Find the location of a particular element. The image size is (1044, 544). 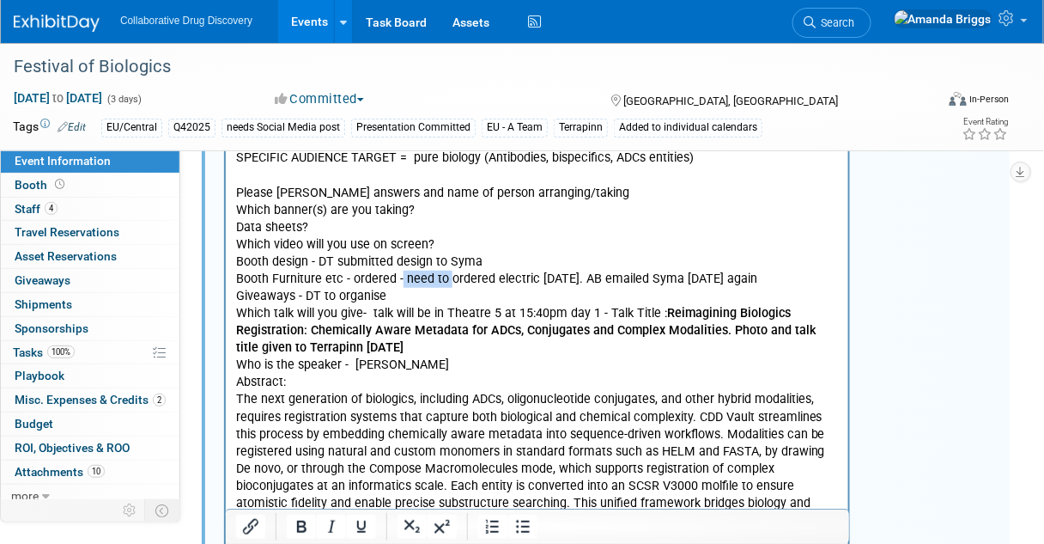

div: Event Format is located at coordinates (938, 102).